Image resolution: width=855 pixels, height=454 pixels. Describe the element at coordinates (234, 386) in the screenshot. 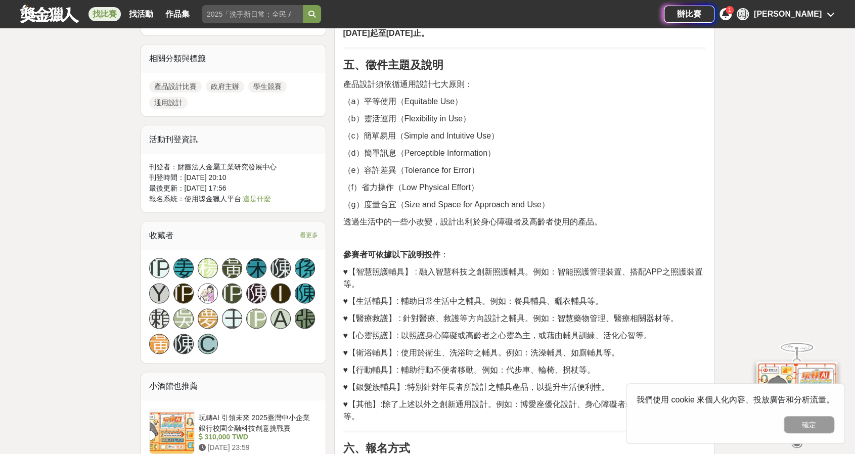

I see `div: 小酒館也推薦` at that location.